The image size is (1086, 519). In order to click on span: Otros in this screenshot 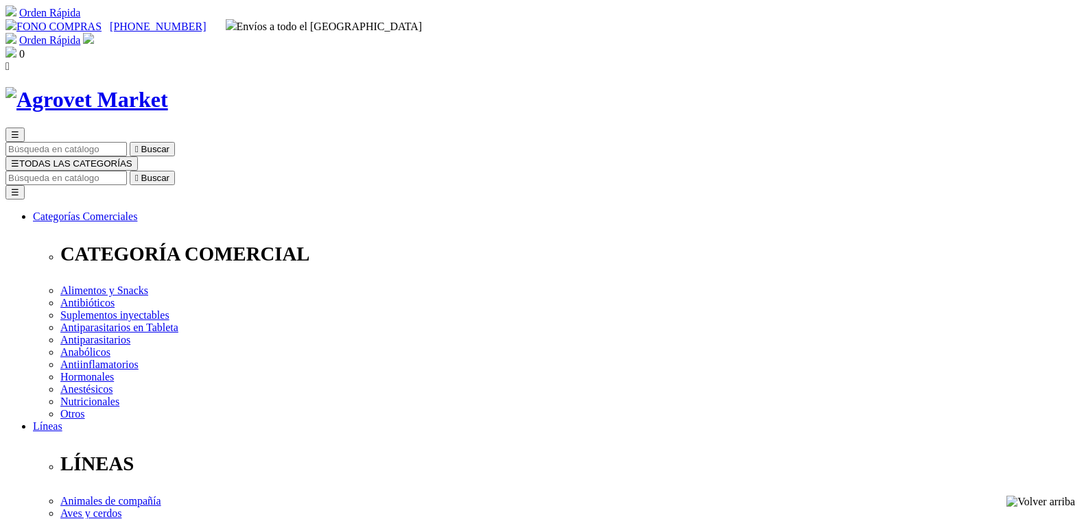, I will do `click(73, 414)`.